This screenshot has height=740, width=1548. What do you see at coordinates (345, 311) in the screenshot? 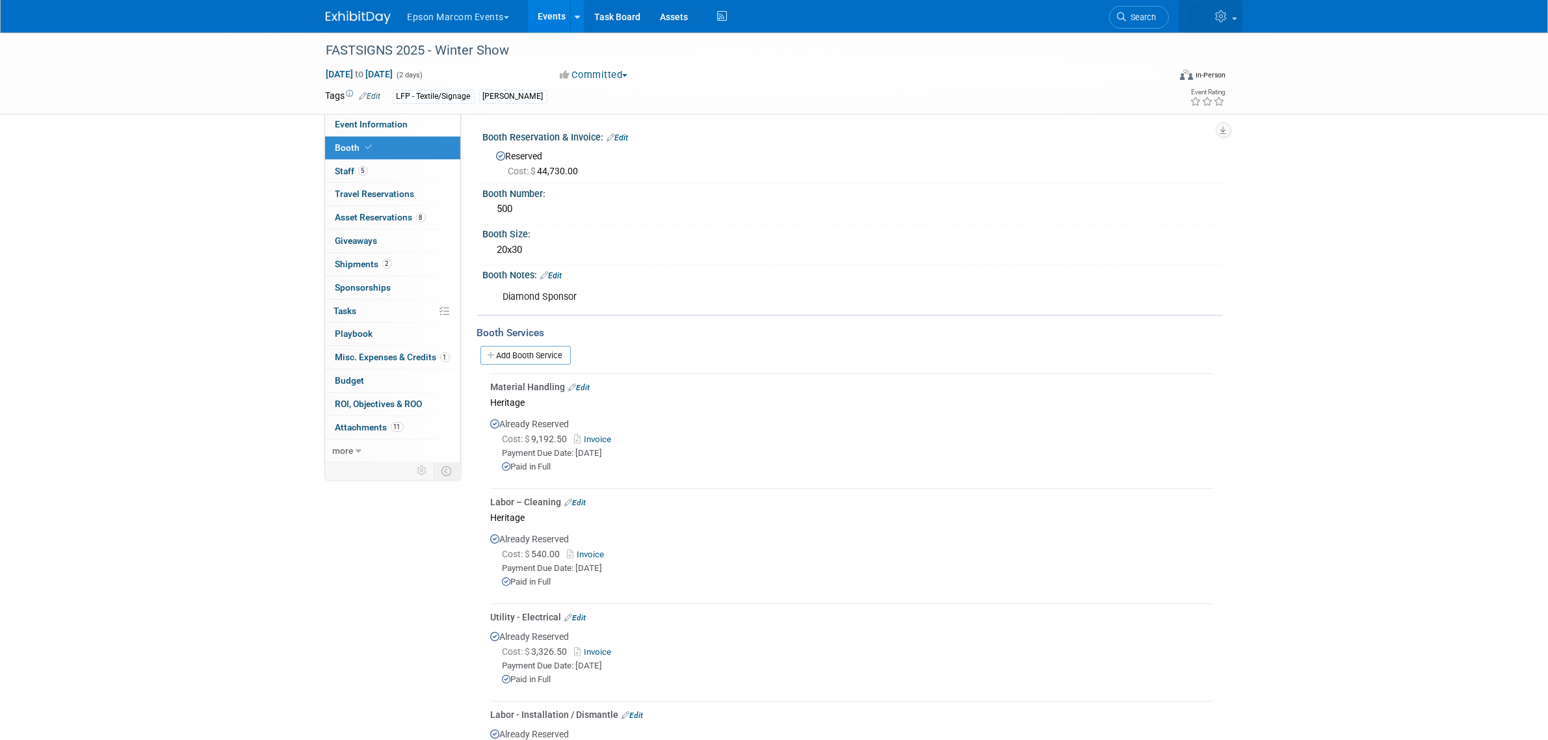
I see `span: Tasks` at bounding box center [345, 311].